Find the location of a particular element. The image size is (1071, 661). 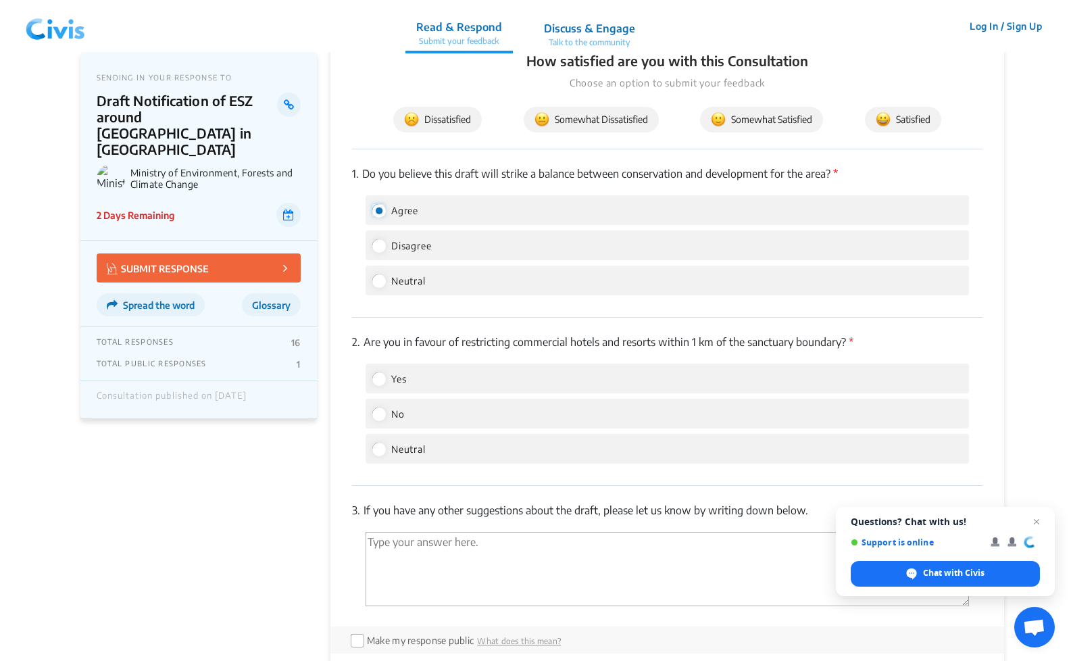

span: Somewhat Dissatisfied is located at coordinates (591, 120).